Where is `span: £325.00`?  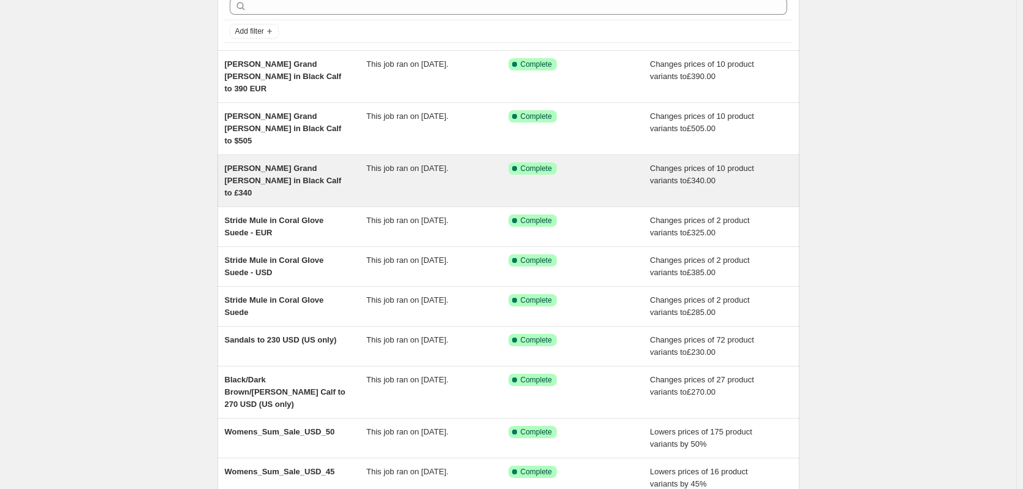
span: £325.00 is located at coordinates (701, 232).